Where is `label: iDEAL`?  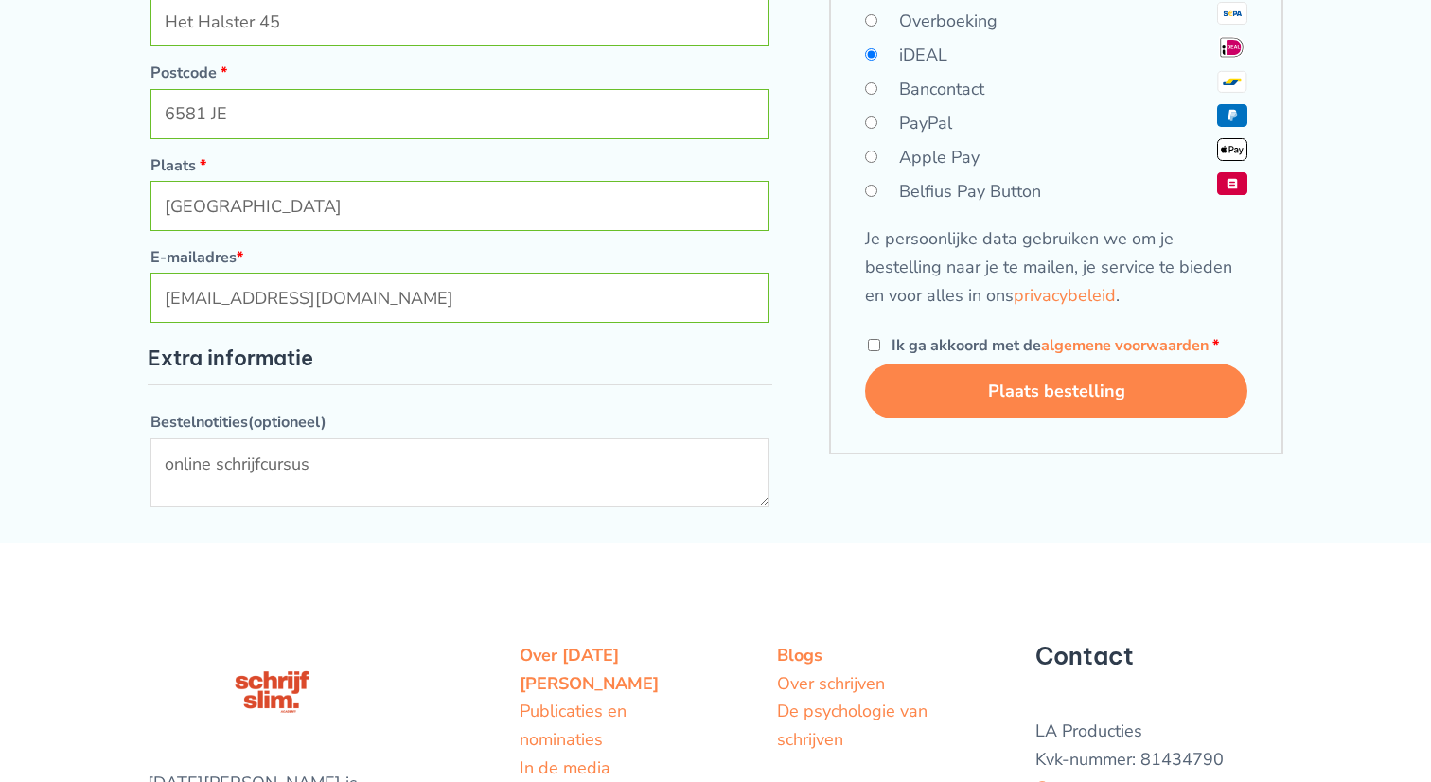 label: iDEAL is located at coordinates (923, 55).